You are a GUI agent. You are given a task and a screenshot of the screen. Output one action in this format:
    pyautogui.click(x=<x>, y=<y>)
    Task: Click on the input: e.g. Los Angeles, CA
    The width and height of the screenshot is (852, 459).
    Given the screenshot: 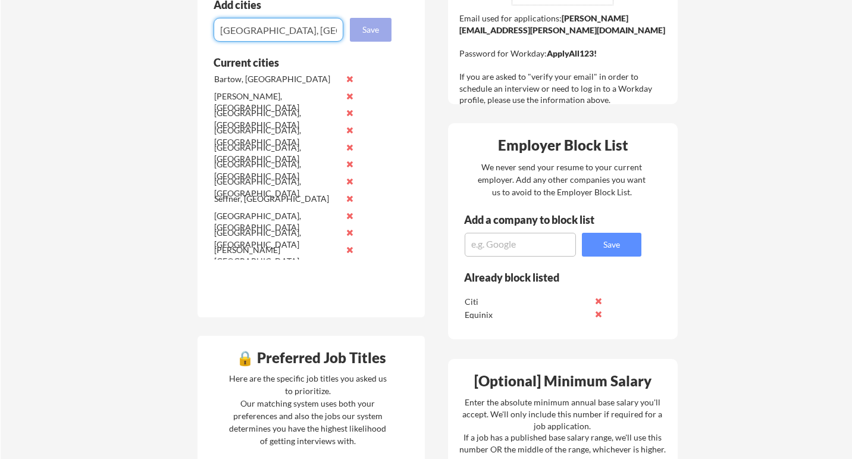 What is the action you would take?
    pyautogui.click(x=278, y=30)
    